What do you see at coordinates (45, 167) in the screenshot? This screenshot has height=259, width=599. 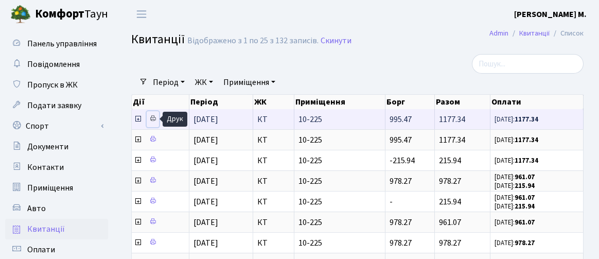 I see `span: Контакти` at bounding box center [45, 167].